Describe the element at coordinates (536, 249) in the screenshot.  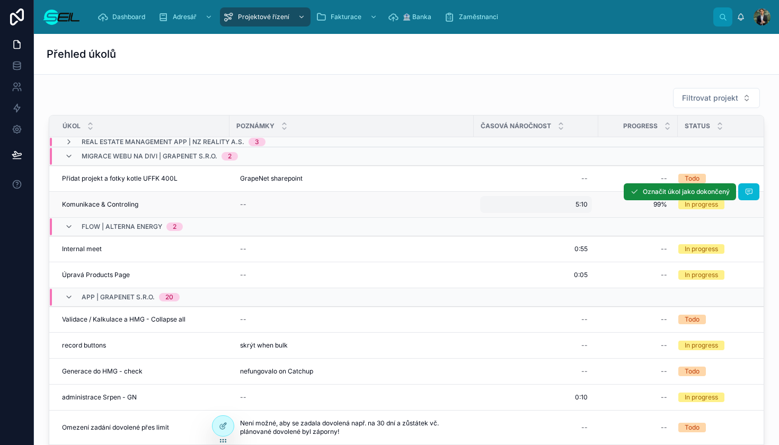
I see `a: 0:55` at that location.